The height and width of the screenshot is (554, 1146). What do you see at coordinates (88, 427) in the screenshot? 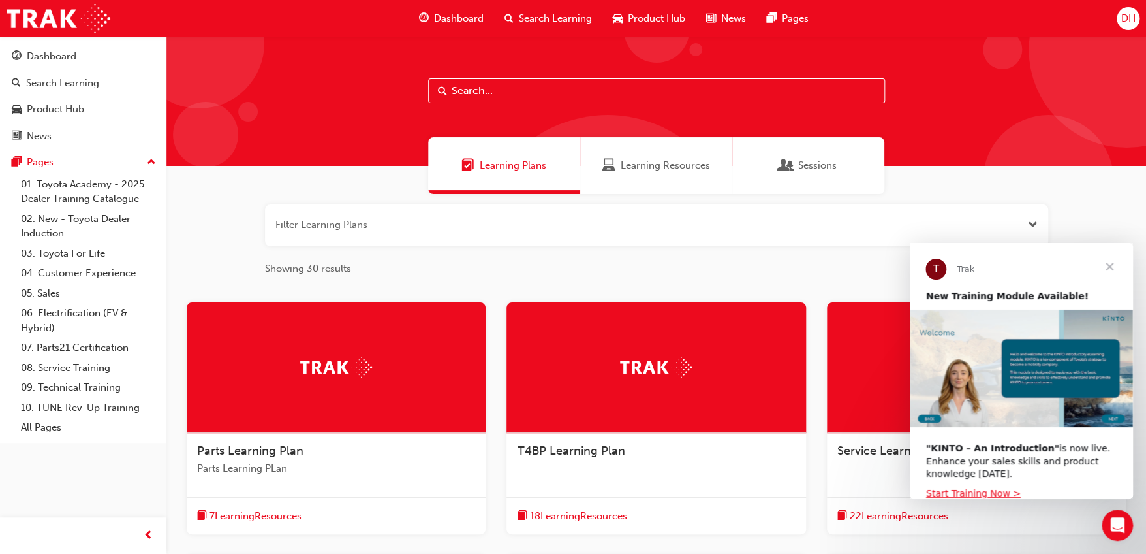
I see `a: All Pages` at bounding box center [88, 427].